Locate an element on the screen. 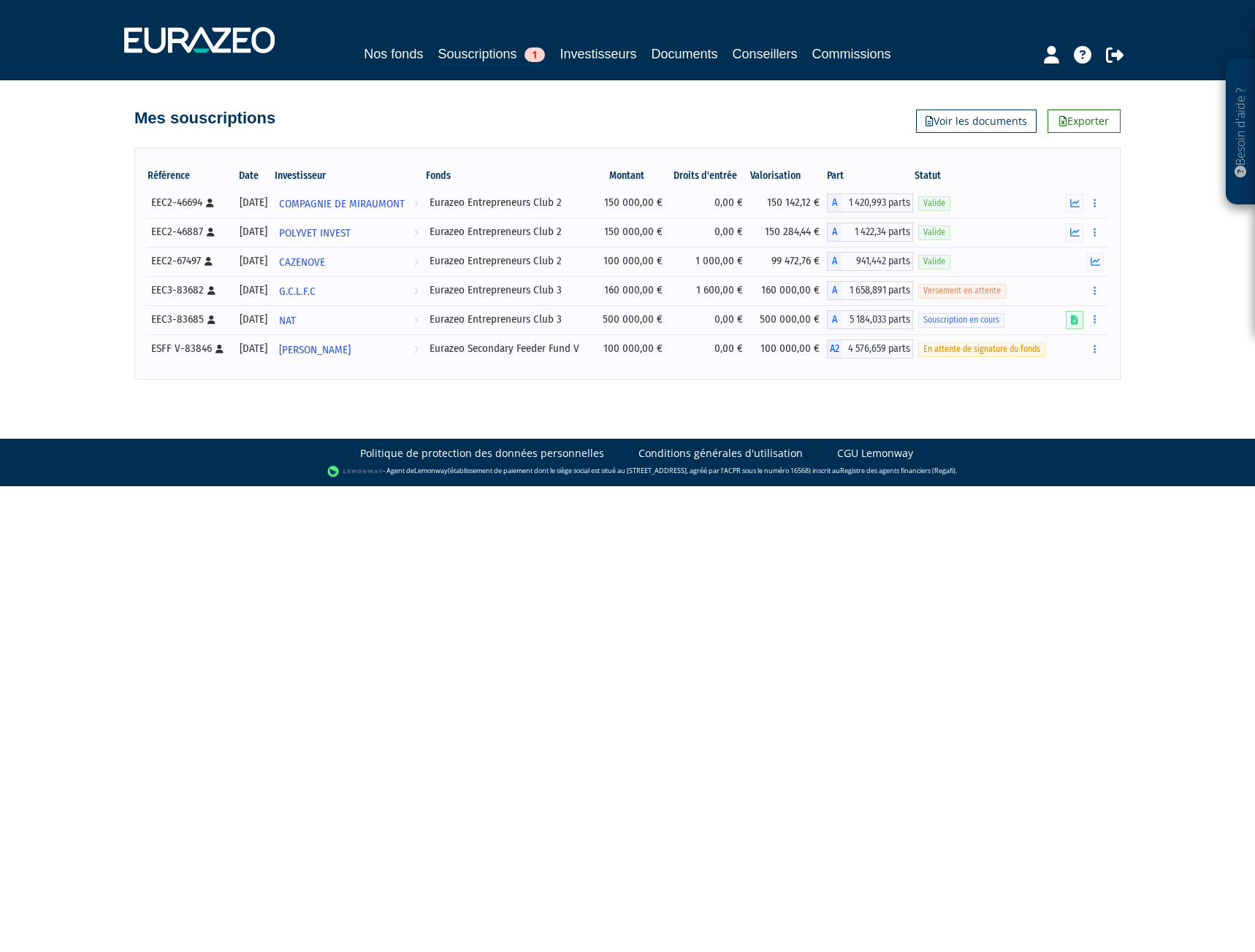 The height and width of the screenshot is (952, 1255). th: Fonds is located at coordinates (509, 176).